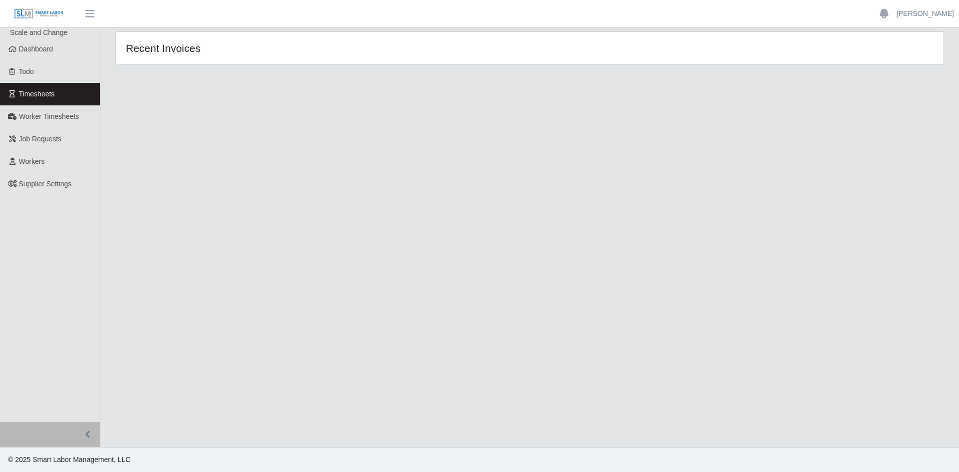  I want to click on span: © 2025 Smart Labor Management, LLC, so click(69, 459).